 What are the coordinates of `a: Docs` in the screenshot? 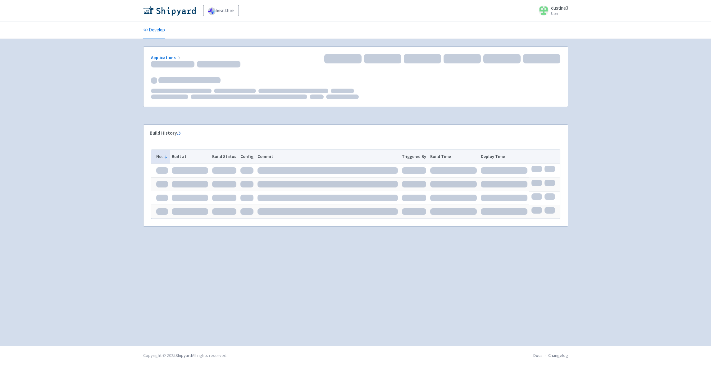 It's located at (538, 355).